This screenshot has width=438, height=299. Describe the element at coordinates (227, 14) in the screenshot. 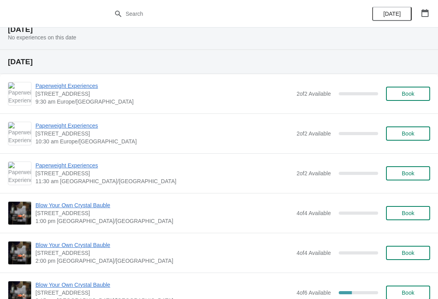

I see `input: Search` at that location.